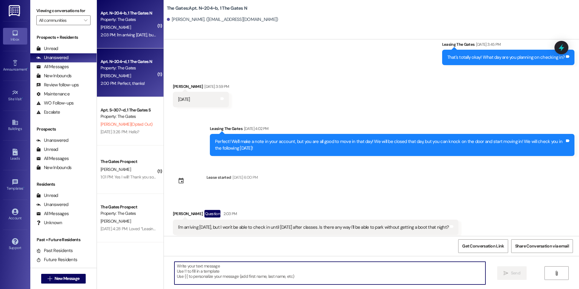 Image resolution: width=579 pixels, height=289 pixels. Describe the element at coordinates (542, 246) in the screenshot. I see `button: Share Conversation via email` at that location.